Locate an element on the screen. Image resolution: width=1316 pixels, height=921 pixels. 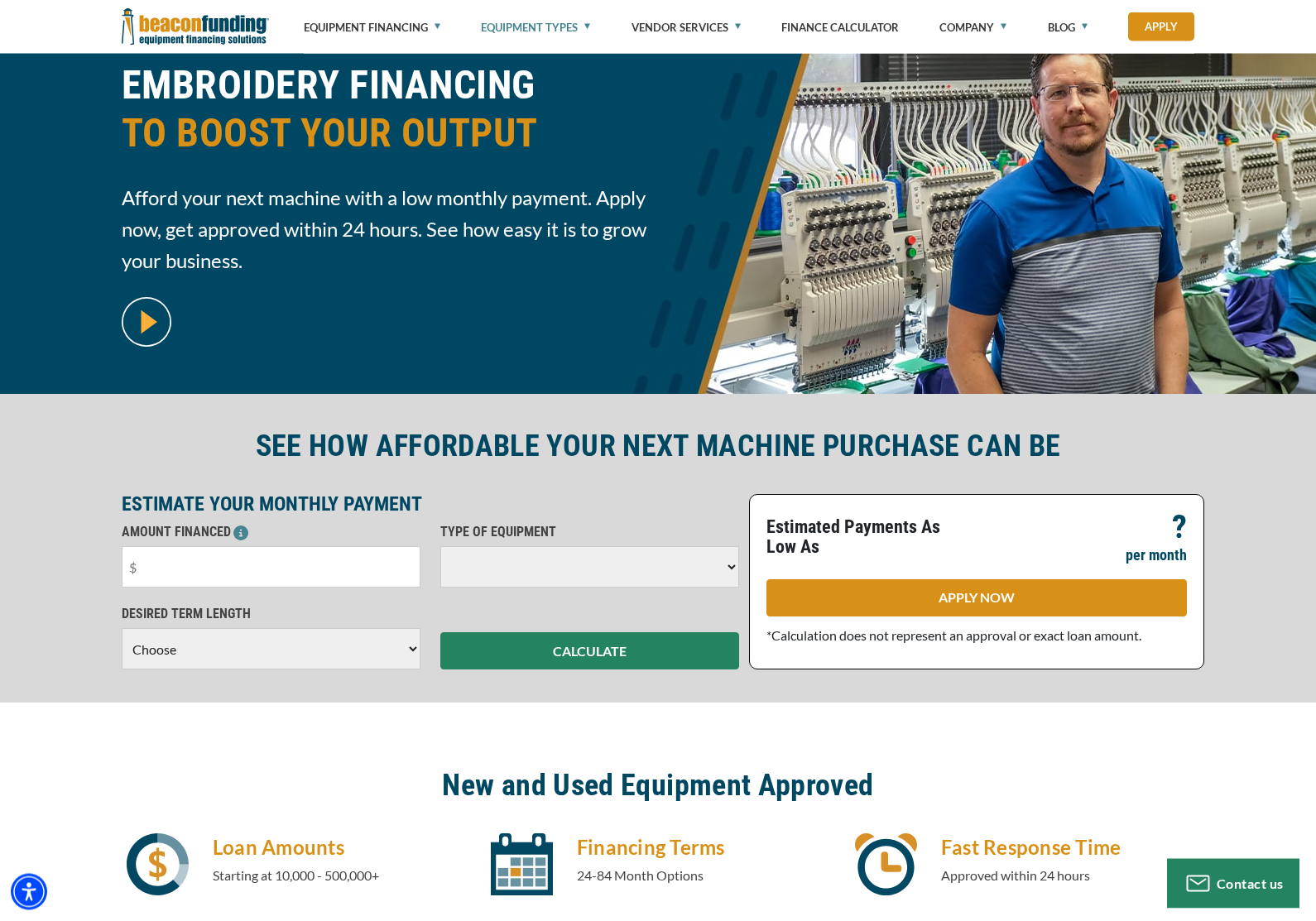
h2: New and Used Equipment Approved is located at coordinates (658, 787).